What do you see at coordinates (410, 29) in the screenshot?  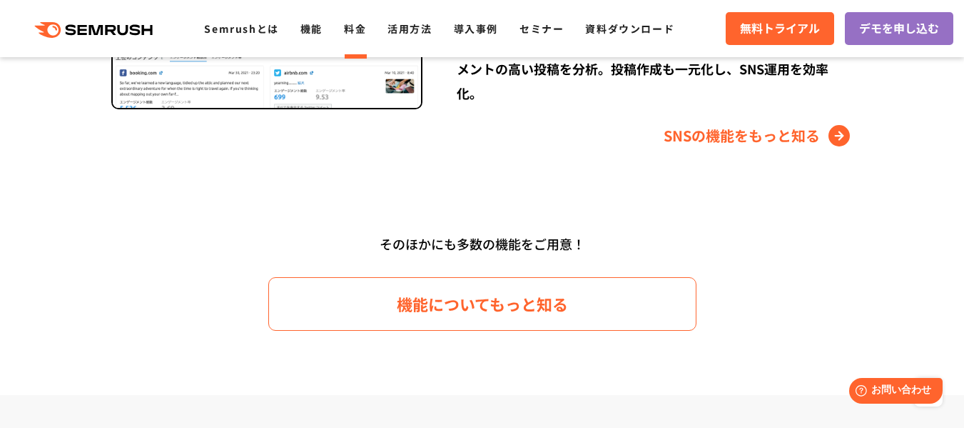 I see `a: 活用方法` at bounding box center [410, 29].